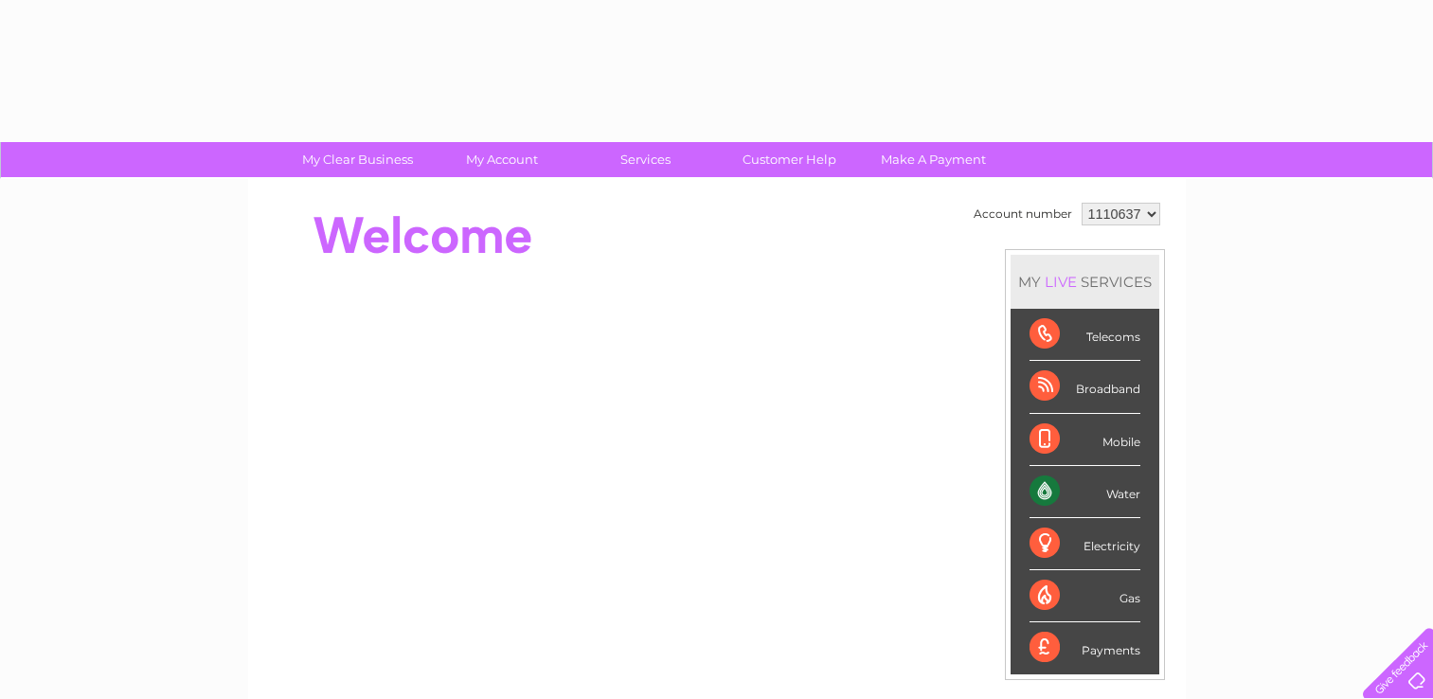 This screenshot has width=1433, height=699. What do you see at coordinates (933, 159) in the screenshot?
I see `a: Make A Payment` at bounding box center [933, 159].